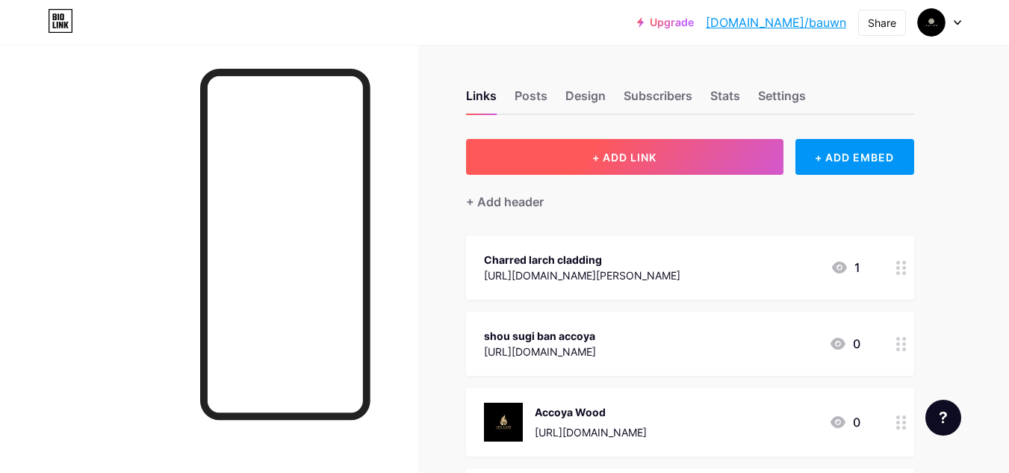 The height and width of the screenshot is (473, 1009). Describe the element at coordinates (854, 157) in the screenshot. I see `div: + ADD EMBED` at that location.